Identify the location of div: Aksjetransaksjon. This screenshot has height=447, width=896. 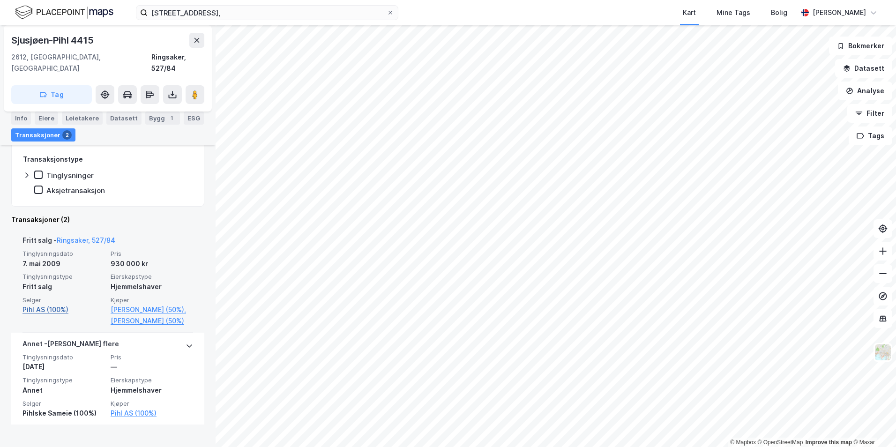
(75, 190).